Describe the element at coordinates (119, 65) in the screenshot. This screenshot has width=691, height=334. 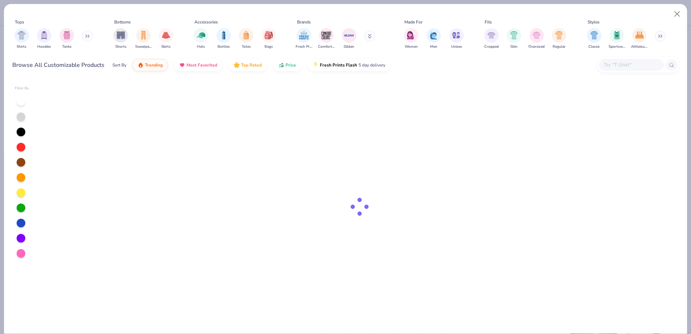
I see `div: Sort By` at that location.